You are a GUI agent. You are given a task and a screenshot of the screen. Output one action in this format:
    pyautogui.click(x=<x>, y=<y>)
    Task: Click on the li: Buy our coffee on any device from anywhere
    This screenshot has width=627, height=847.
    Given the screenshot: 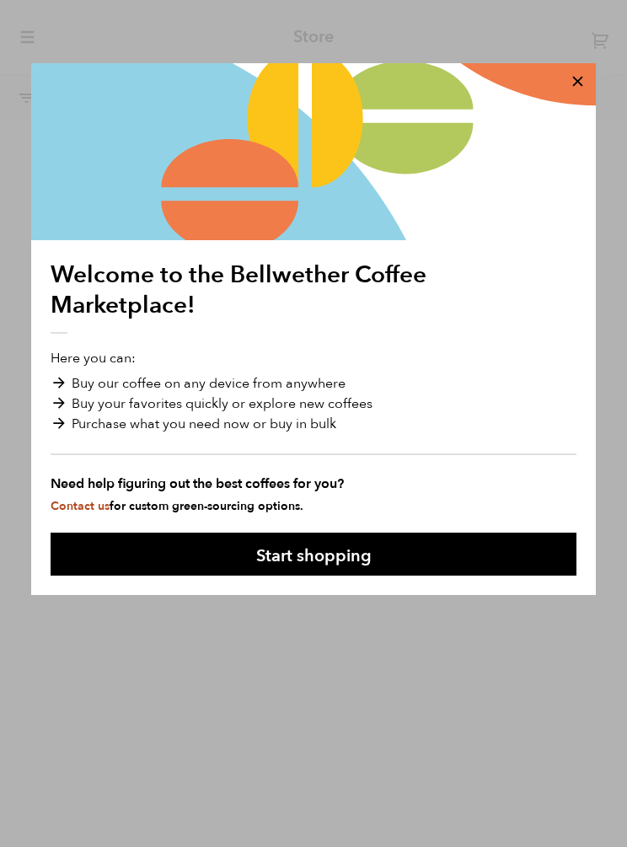 What is the action you would take?
    pyautogui.click(x=313, y=383)
    